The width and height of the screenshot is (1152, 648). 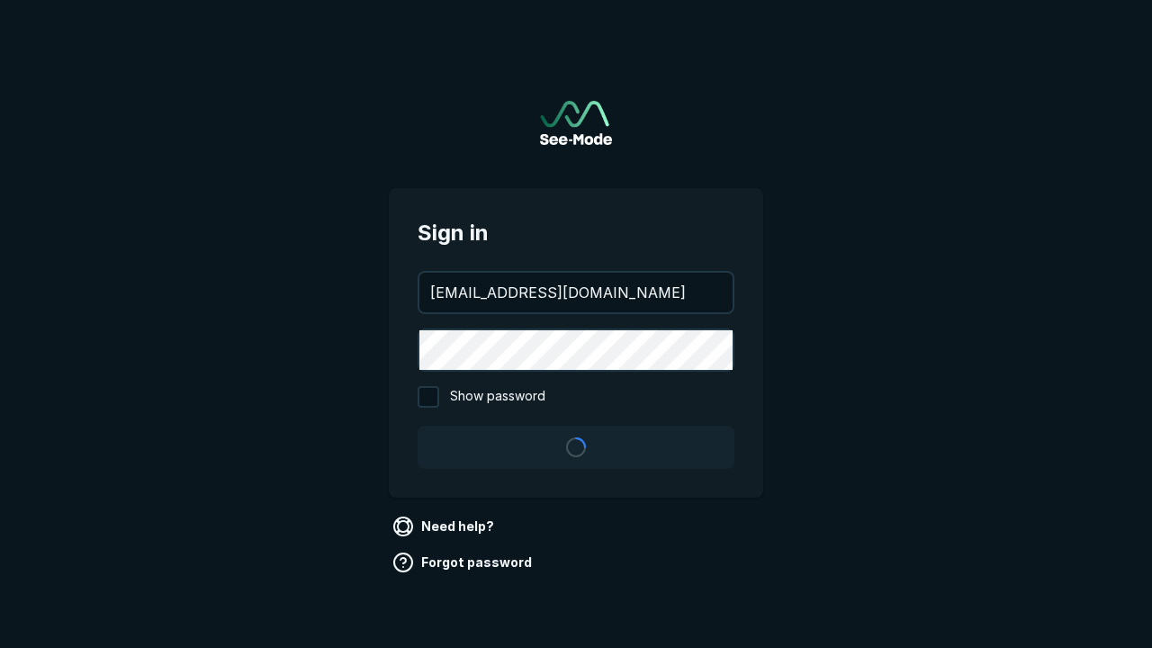 What do you see at coordinates (463, 562) in the screenshot?
I see `a: Forgot password` at bounding box center [463, 562].